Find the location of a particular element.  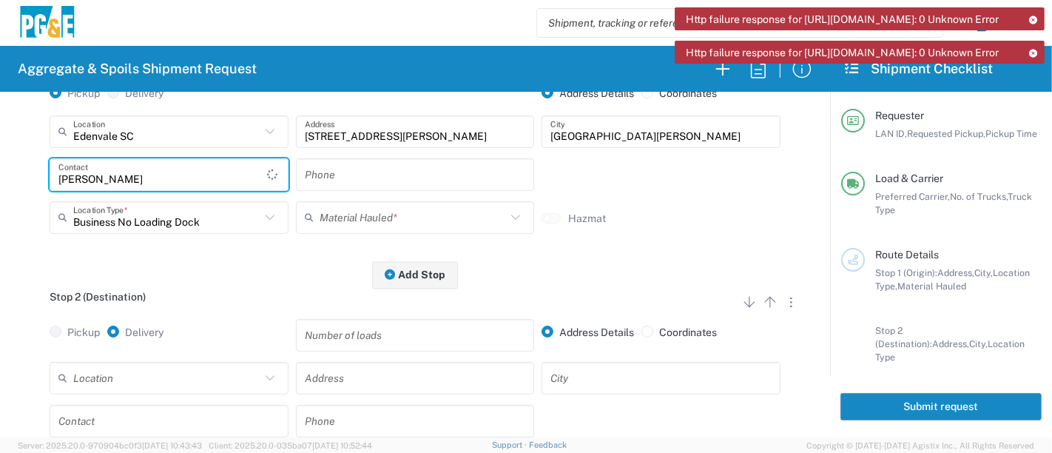

button: Add Stop is located at coordinates (415, 274).